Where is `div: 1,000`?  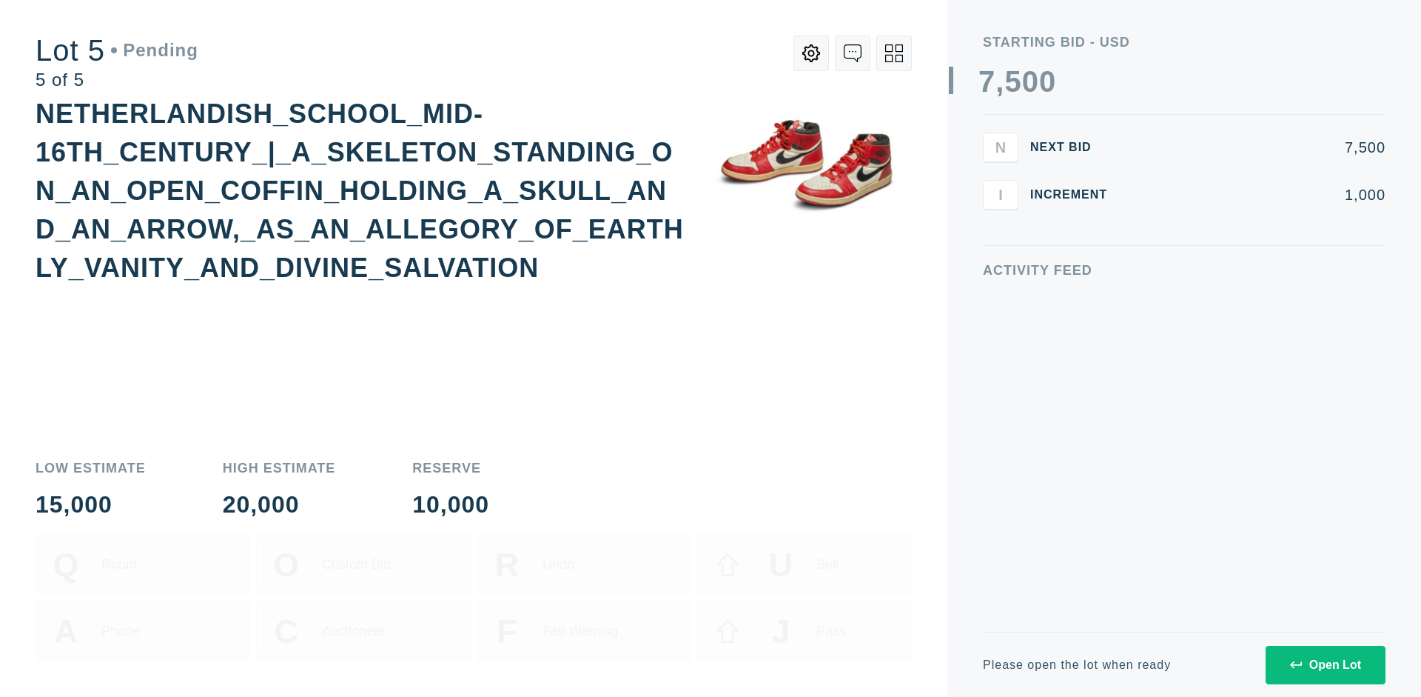
div: 1,000 is located at coordinates (1259, 195).